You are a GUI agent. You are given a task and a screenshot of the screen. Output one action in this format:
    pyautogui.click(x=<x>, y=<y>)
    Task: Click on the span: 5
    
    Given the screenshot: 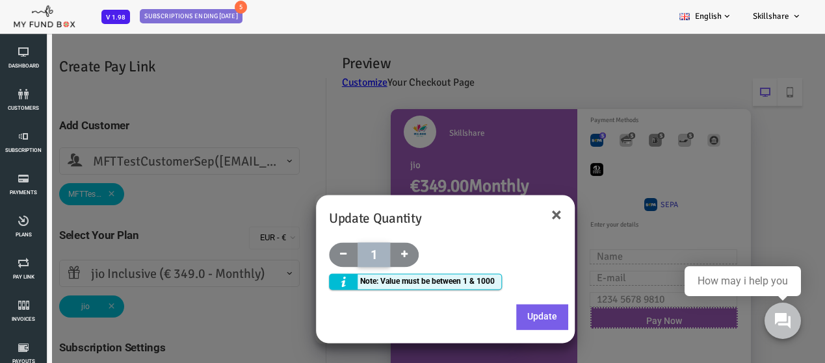 What is the action you would take?
    pyautogui.click(x=241, y=7)
    